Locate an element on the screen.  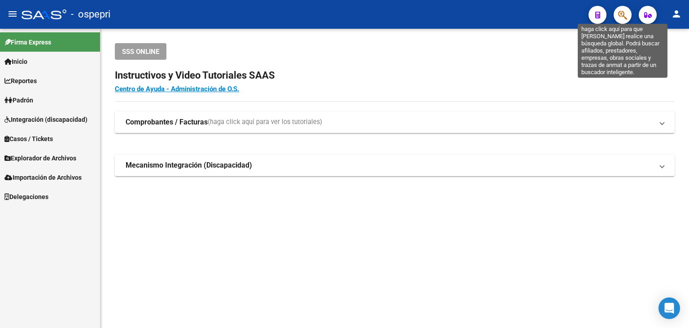
span: Importación de Archivos is located at coordinates (43, 177).